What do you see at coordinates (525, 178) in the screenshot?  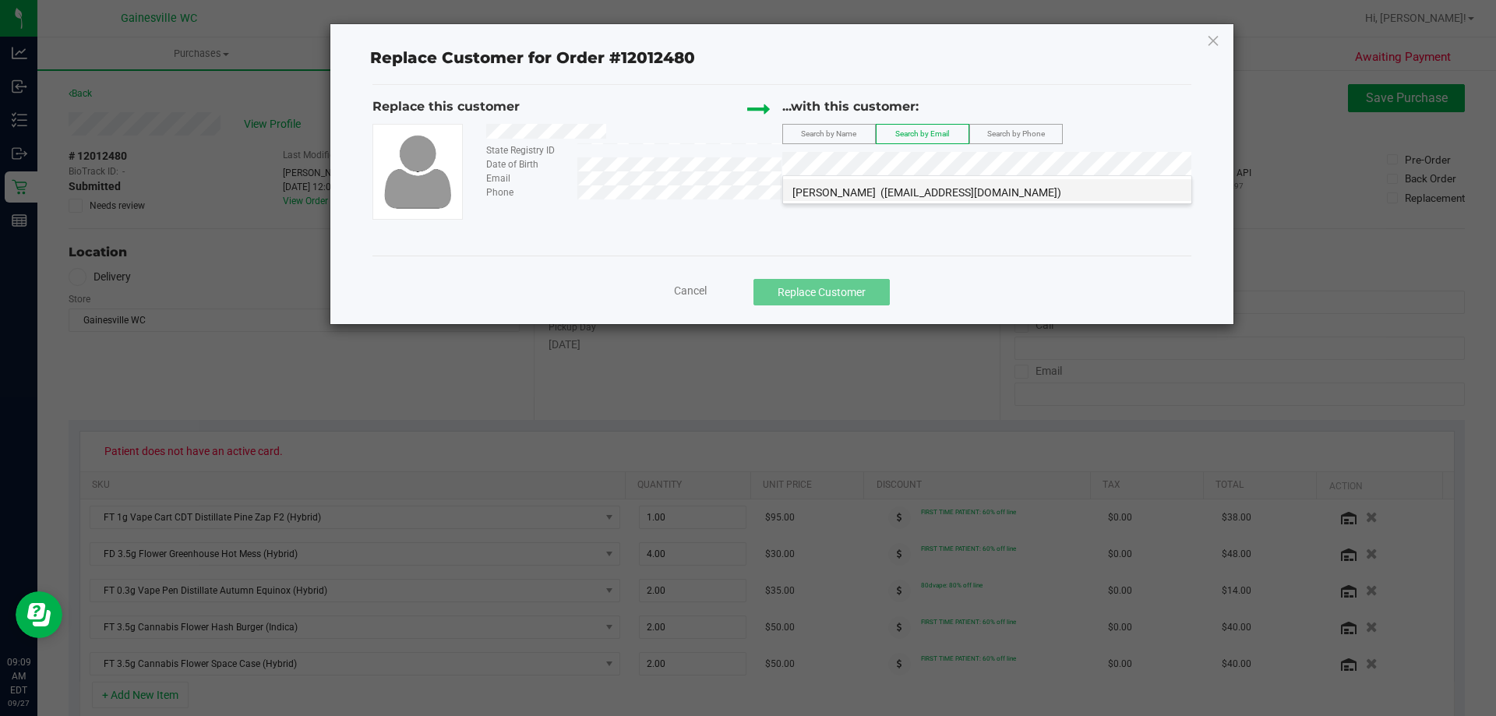 I see `div: Email` at bounding box center [525, 178].